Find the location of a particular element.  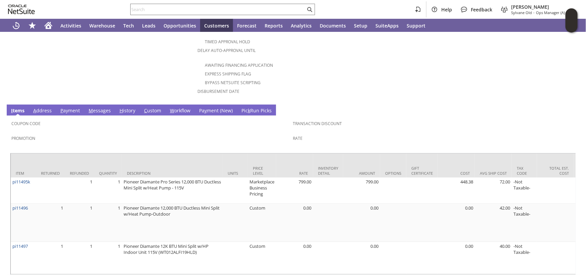

span: C is located at coordinates (145, 110).